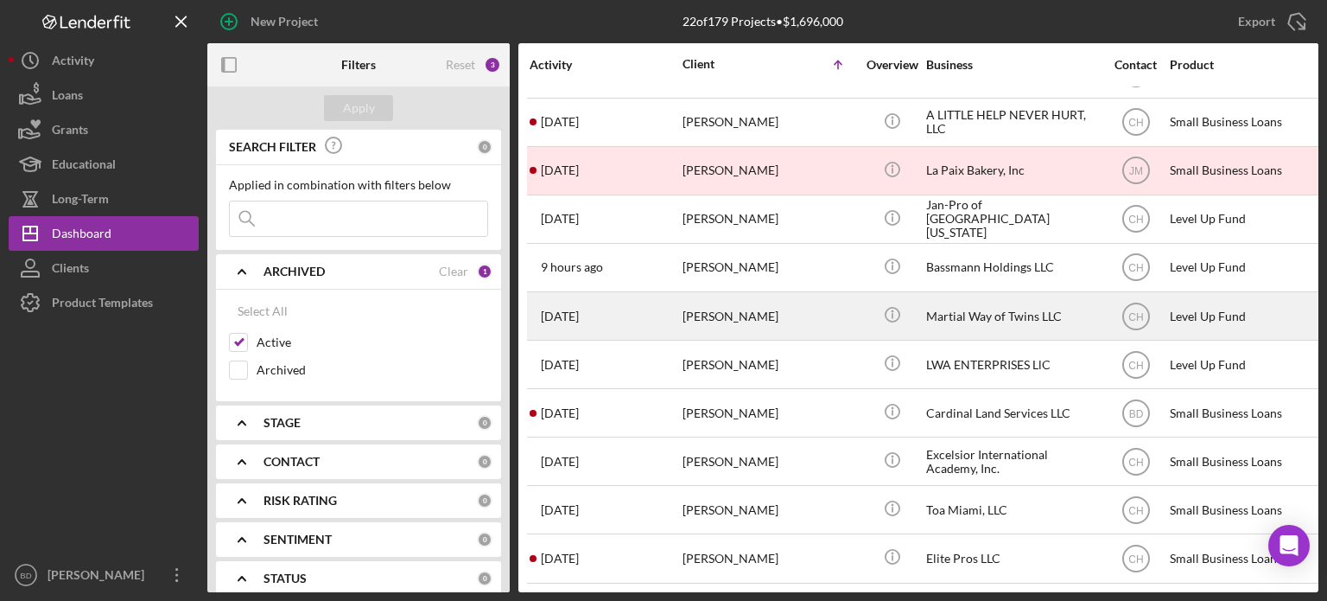 The height and width of the screenshot is (601, 1327). What do you see at coordinates (372, 370) in the screenshot?
I see `label: Archived` at bounding box center [372, 370].